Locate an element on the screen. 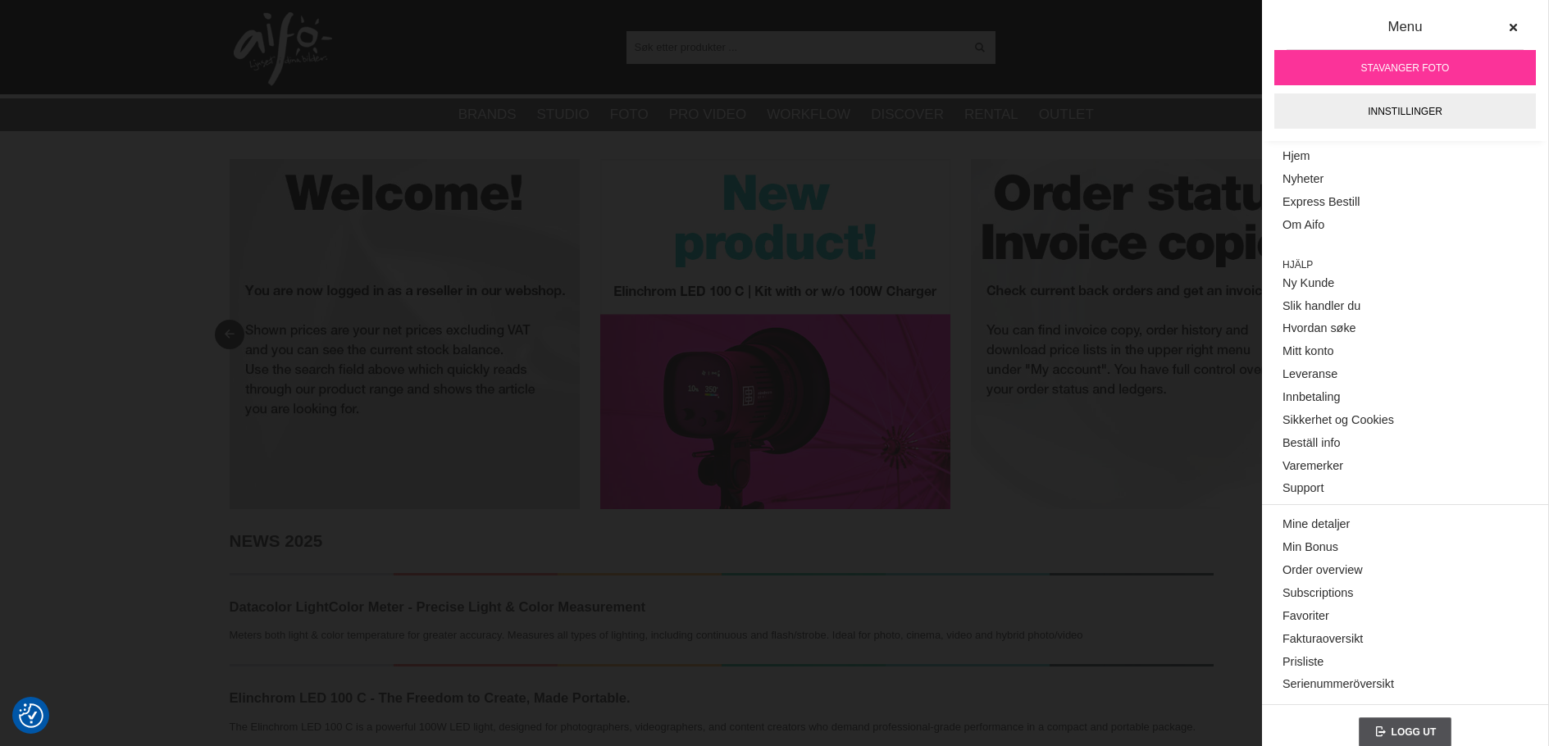 This screenshot has width=1549, height=746. a: Studio is located at coordinates (563, 115).